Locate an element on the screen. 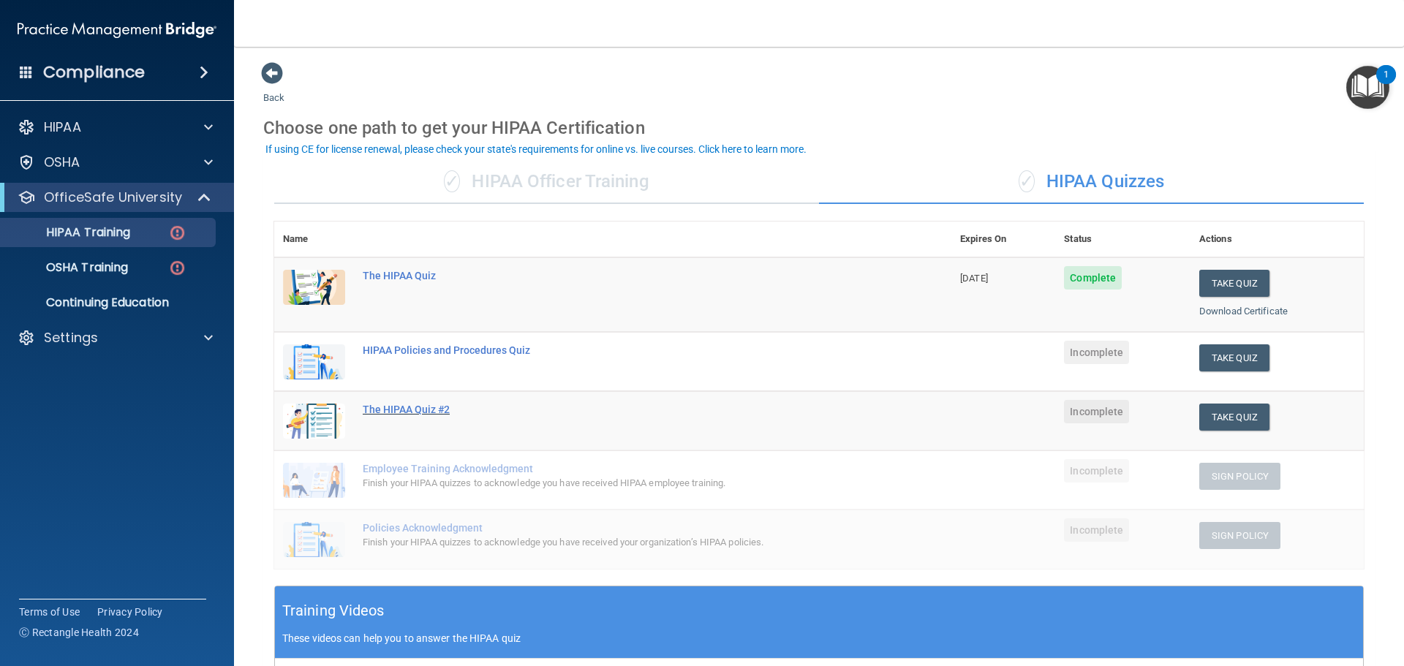 Image resolution: width=1404 pixels, height=666 pixels. p: Settings is located at coordinates (71, 338).